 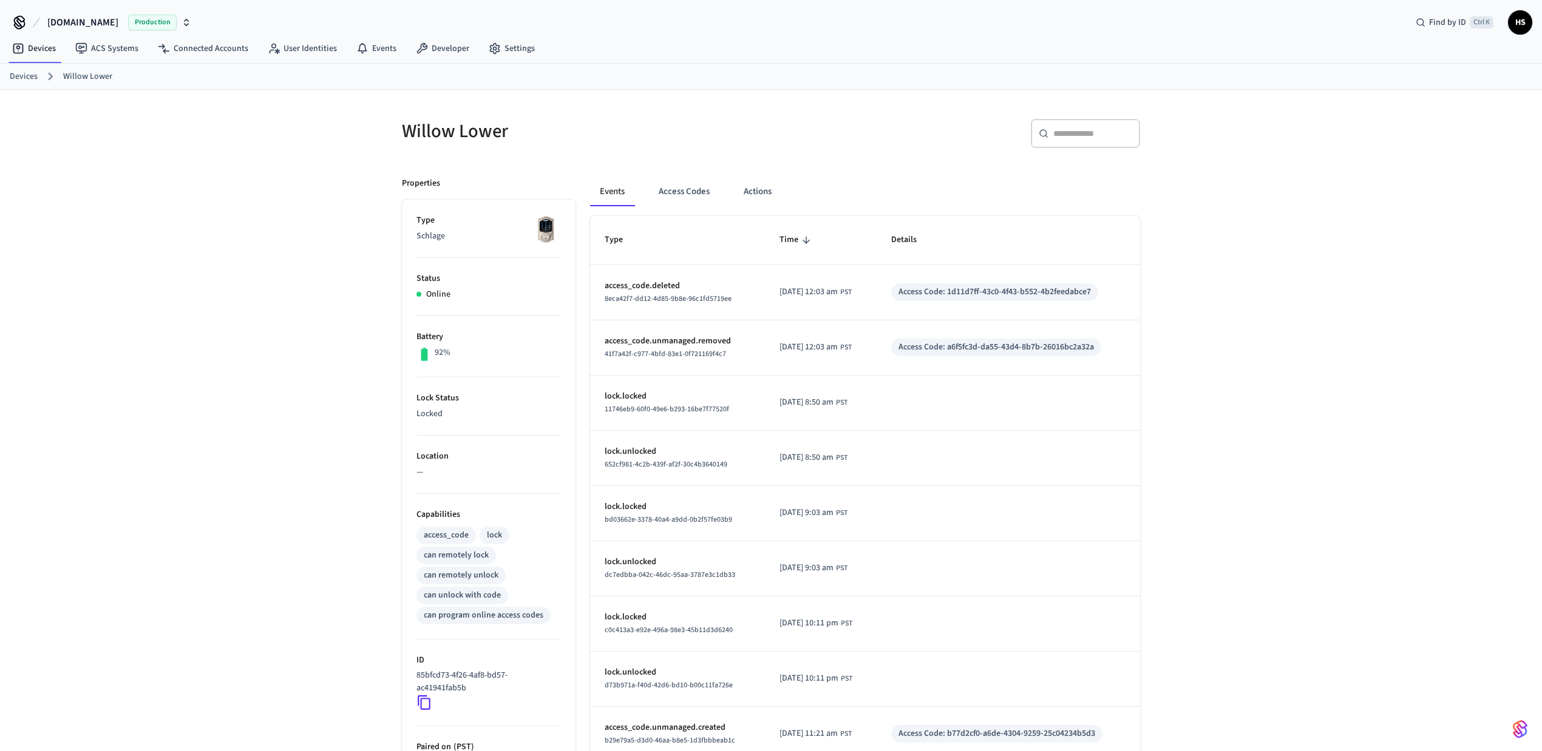 What do you see at coordinates (489, 515) in the screenshot?
I see `p: Capabilities` at bounding box center [489, 515].